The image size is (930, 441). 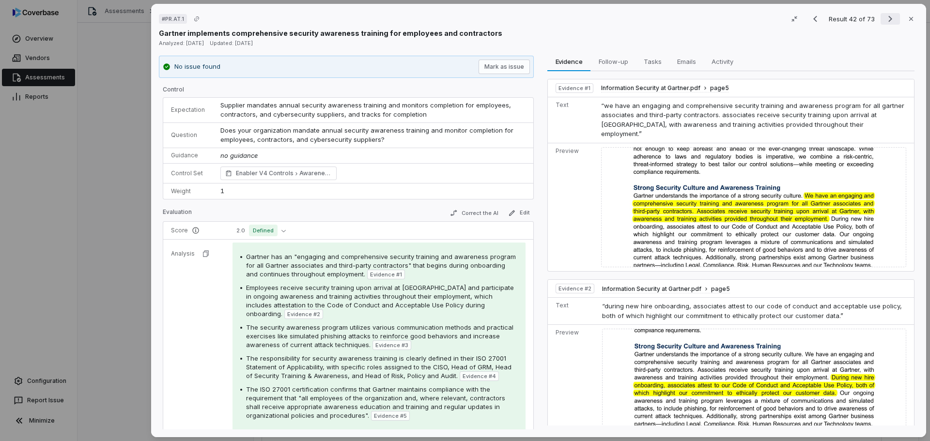 What do you see at coordinates (474, 213) in the screenshot?
I see `button: Correct the AI` at bounding box center [474, 213].